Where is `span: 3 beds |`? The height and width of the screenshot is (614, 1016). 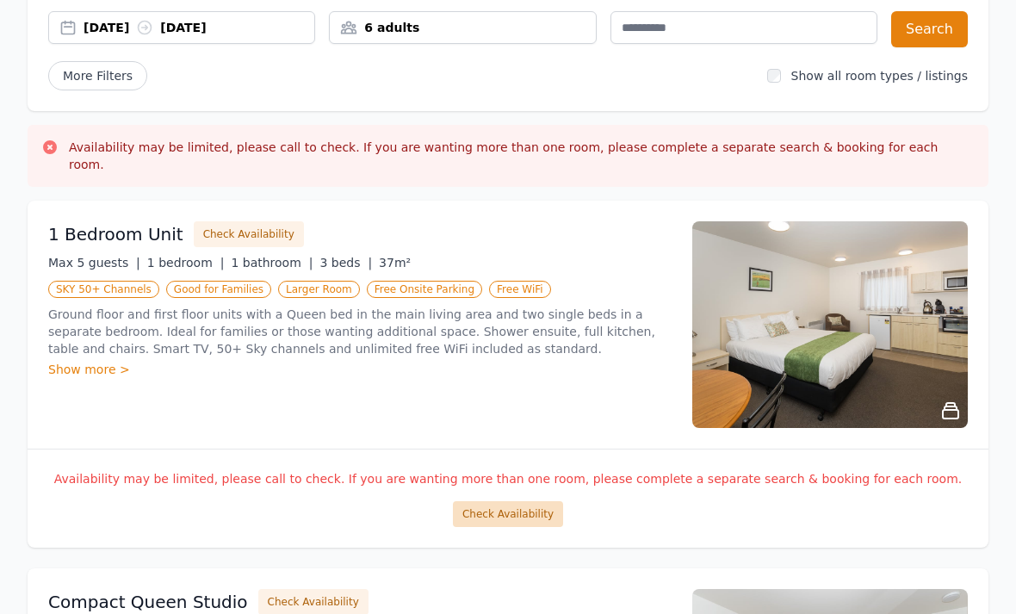
span: 3 beds | is located at coordinates (345, 263).